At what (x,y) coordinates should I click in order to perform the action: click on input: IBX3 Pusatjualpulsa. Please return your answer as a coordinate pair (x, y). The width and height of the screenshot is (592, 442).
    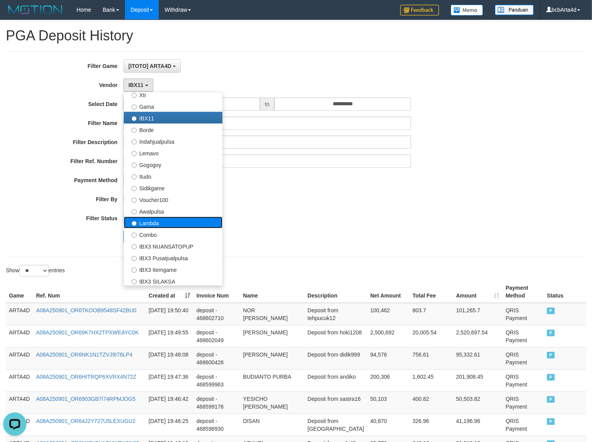
    Looking at the image, I should click on (134, 258).